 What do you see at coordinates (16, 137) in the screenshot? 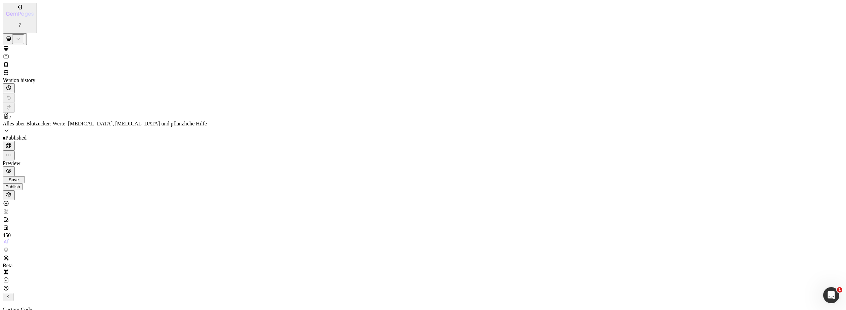
I see `span: Published` at bounding box center [16, 137].